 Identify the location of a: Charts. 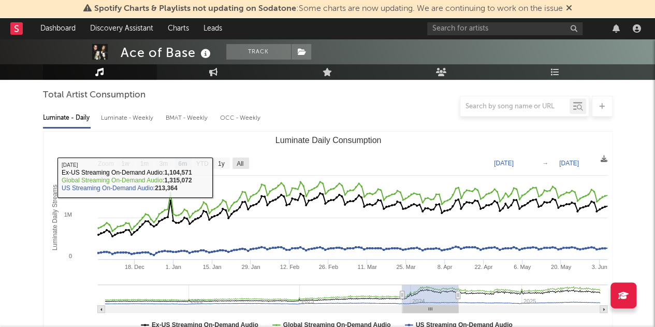
(178, 28).